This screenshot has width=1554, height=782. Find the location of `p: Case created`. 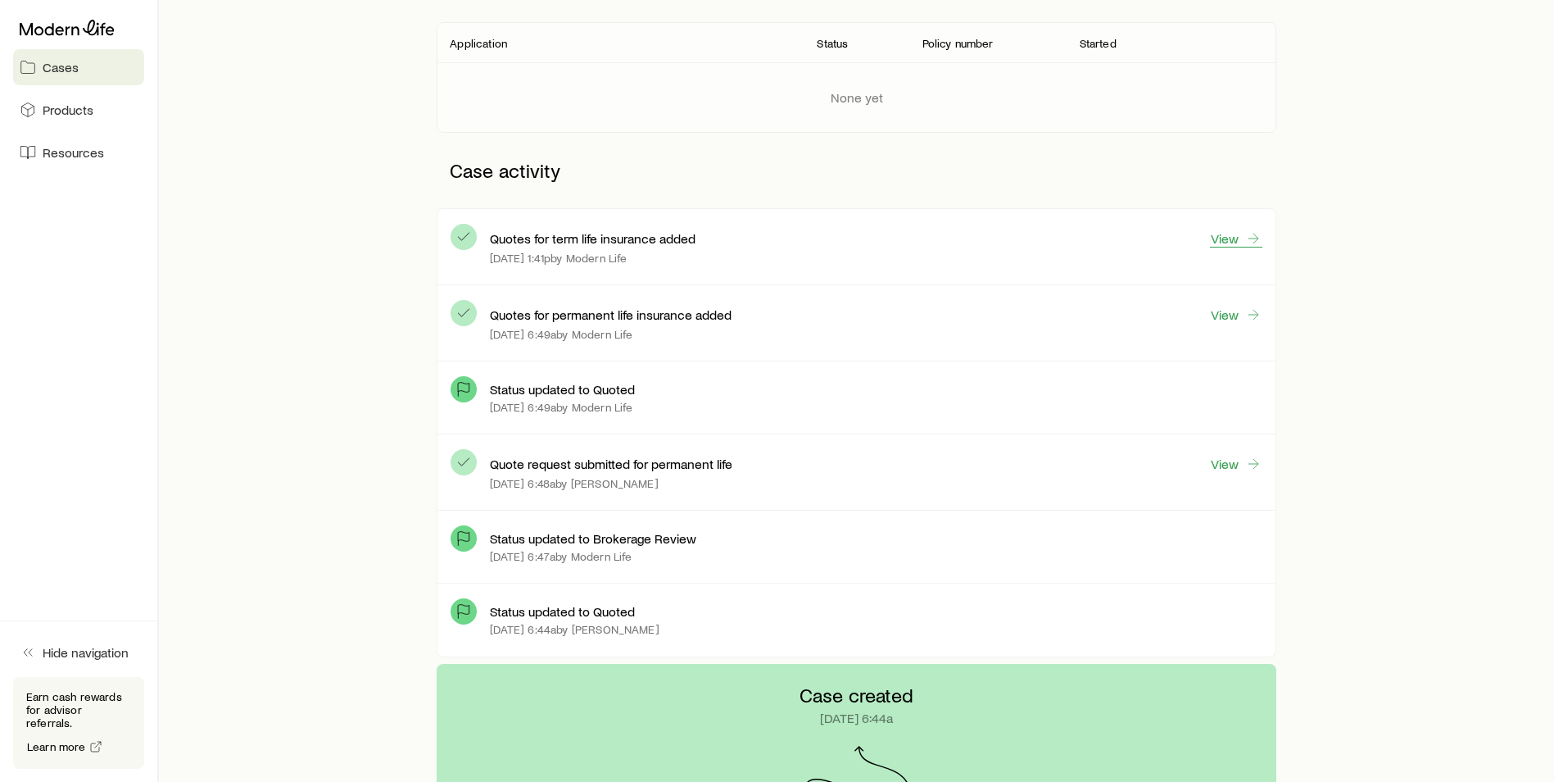

p: Case created is located at coordinates (856, 695).